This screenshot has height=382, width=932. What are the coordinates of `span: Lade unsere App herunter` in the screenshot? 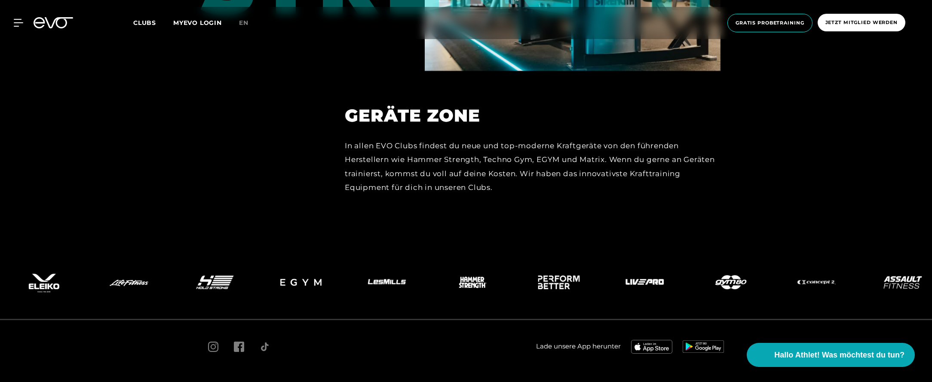 It's located at (578, 347).